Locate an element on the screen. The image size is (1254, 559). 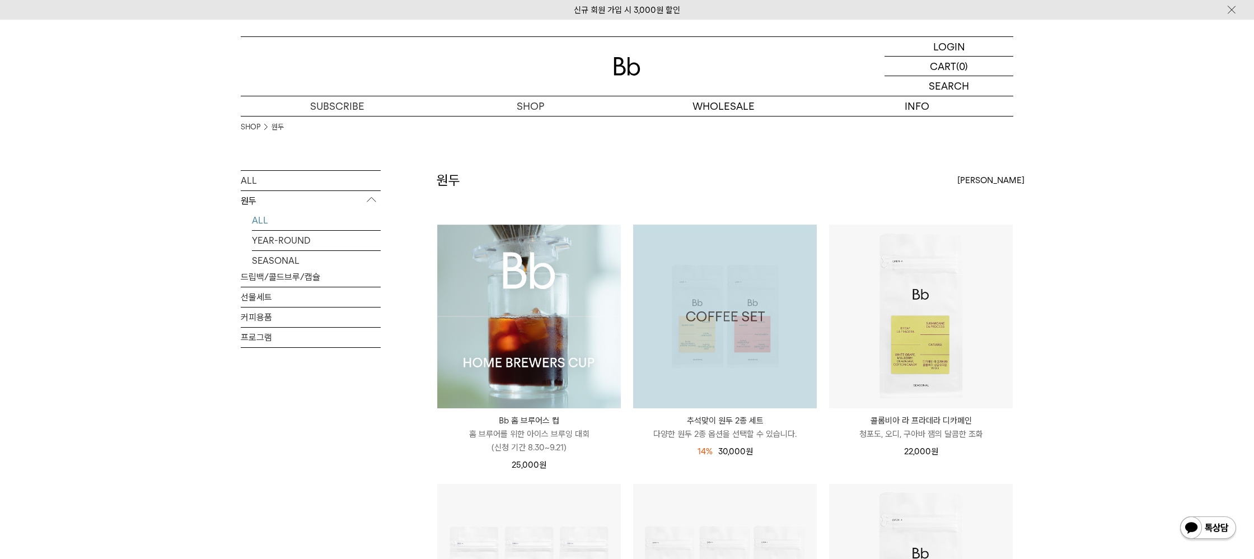
p: LOGIN is located at coordinates (949, 46).